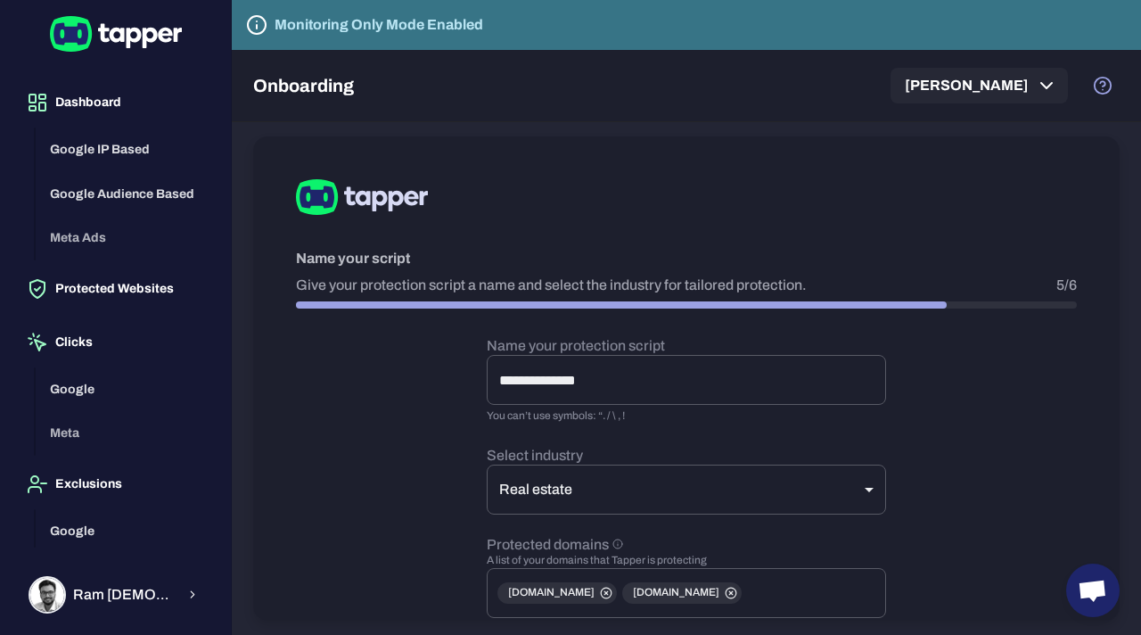 The width and height of the screenshot is (1141, 635). Describe the element at coordinates (1066, 285) in the screenshot. I see `p: 5/6` at that location.